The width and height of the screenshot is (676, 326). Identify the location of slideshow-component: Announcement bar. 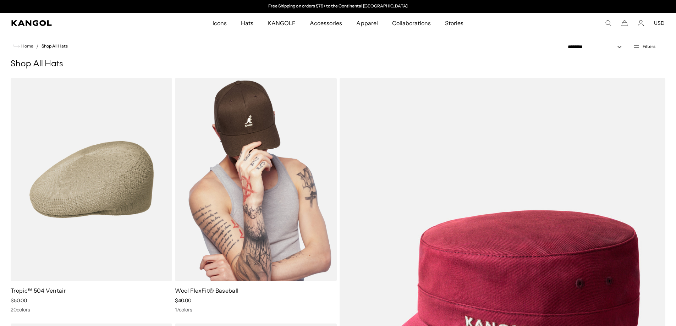
(338, 6).